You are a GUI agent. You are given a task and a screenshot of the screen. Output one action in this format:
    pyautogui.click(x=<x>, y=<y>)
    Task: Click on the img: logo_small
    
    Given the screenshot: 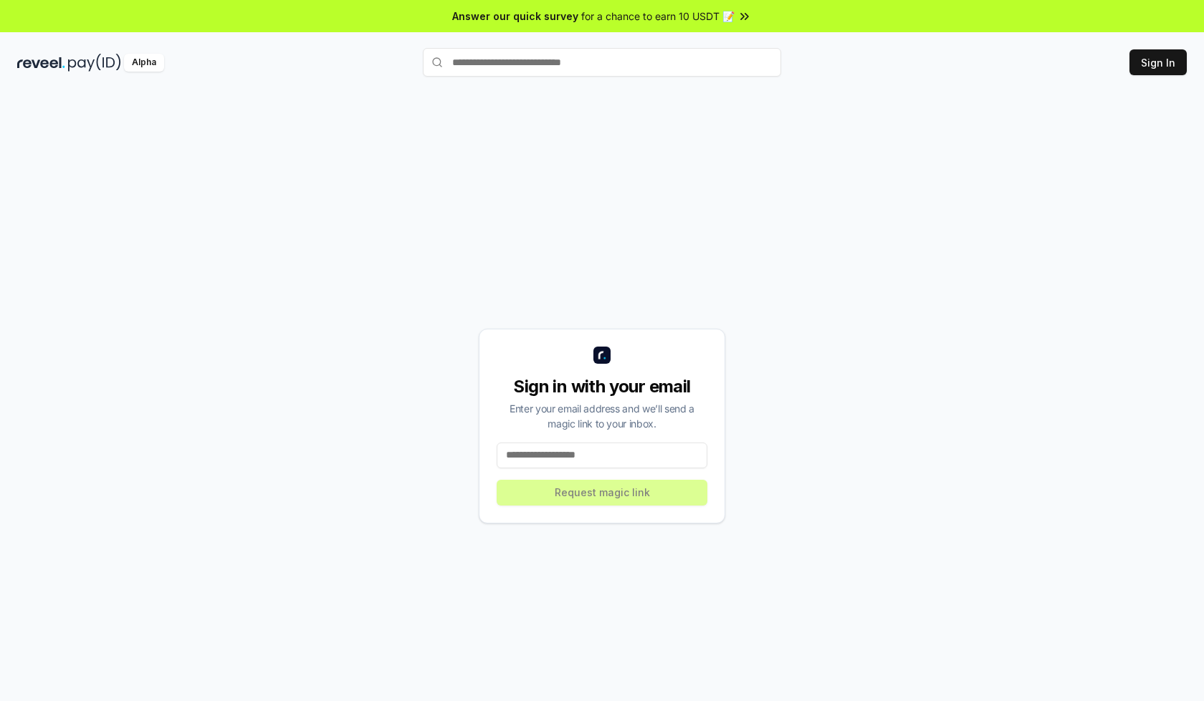 What is the action you would take?
    pyautogui.click(x=602, y=355)
    